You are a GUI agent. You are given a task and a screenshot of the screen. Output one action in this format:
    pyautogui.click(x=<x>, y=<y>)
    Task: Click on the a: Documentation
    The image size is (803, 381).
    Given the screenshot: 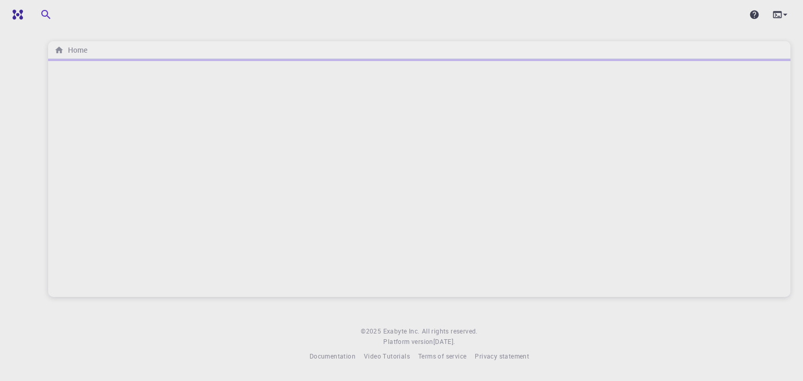 What is the action you would take?
    pyautogui.click(x=332, y=357)
    